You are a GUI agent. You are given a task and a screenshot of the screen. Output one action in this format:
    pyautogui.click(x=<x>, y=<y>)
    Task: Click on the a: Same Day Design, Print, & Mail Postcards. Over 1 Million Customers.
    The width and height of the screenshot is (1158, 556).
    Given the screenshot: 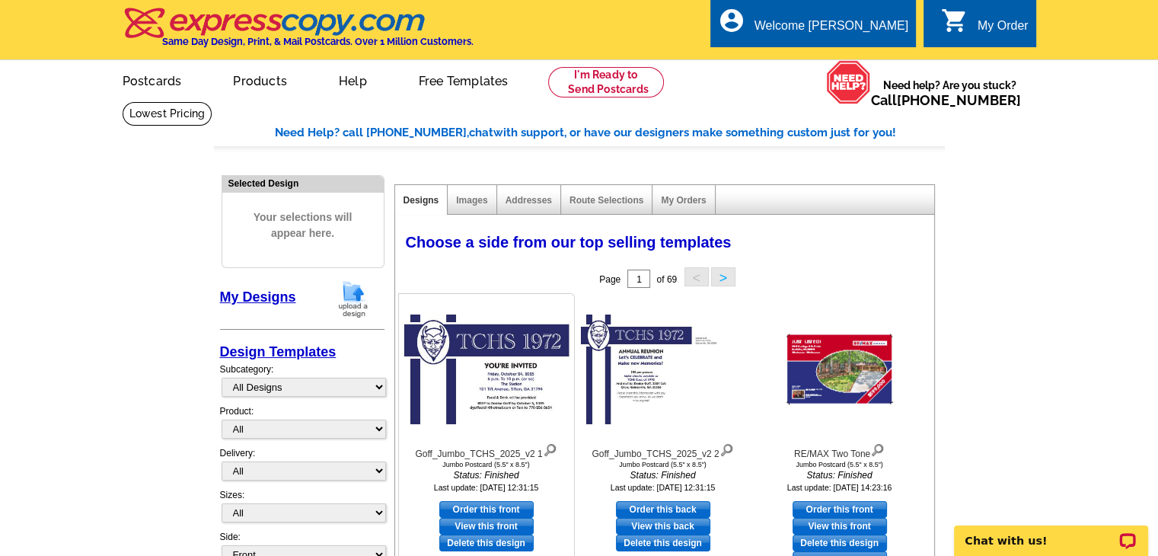 What is the action you would take?
    pyautogui.click(x=298, y=33)
    